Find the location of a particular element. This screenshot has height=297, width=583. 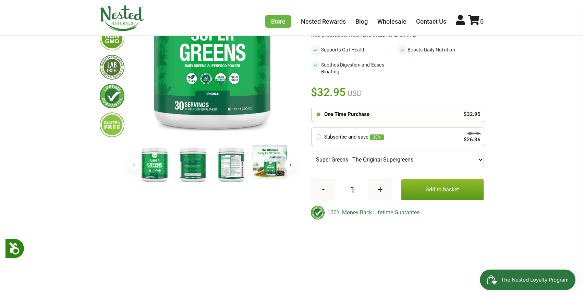

a: Contact Us is located at coordinates (431, 21).